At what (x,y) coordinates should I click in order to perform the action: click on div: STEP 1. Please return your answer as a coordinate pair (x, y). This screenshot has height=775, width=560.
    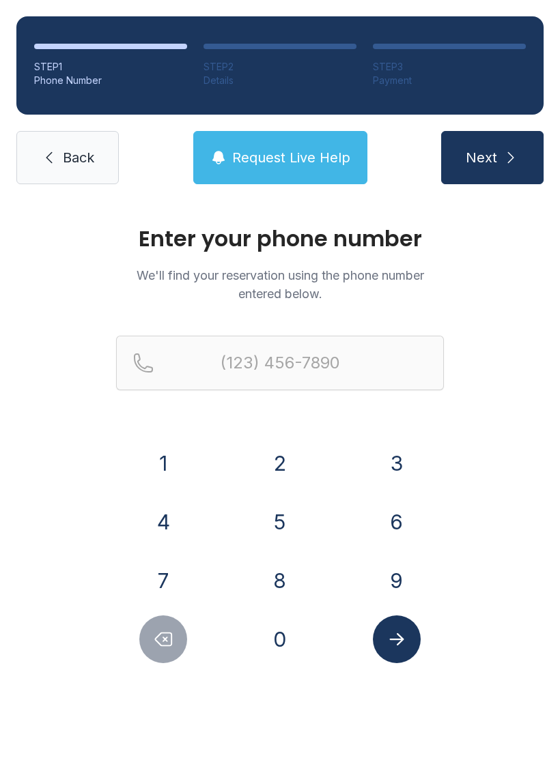
    Looking at the image, I should click on (111, 67).